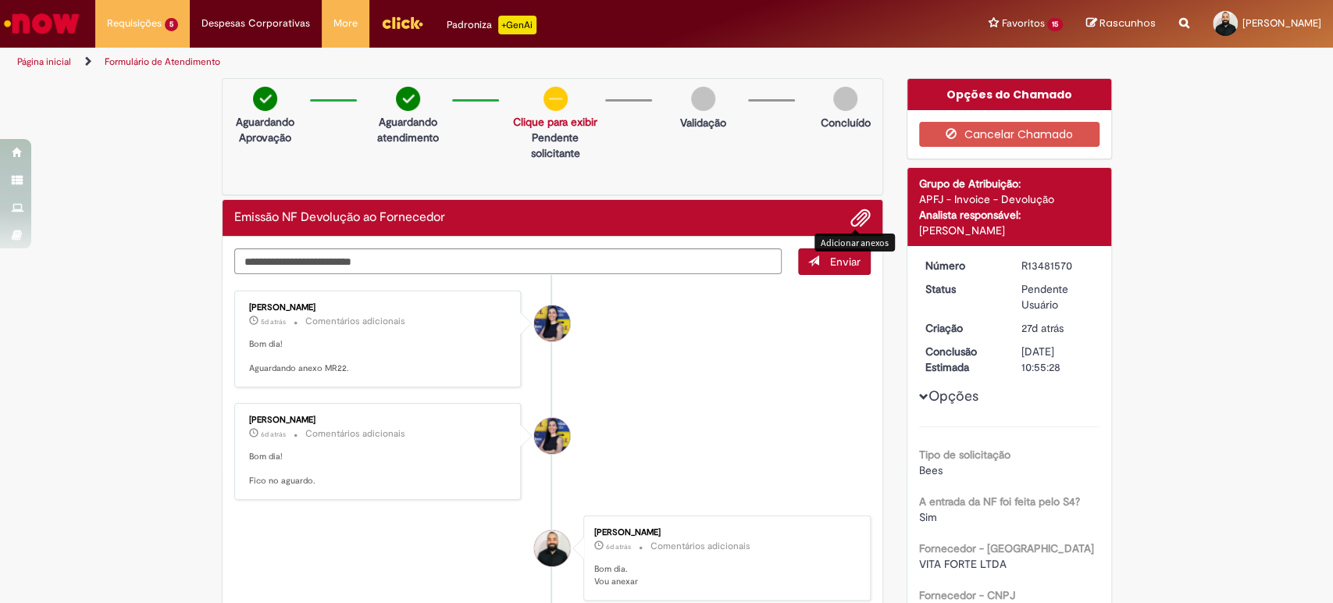  What do you see at coordinates (340, 218) in the screenshot?
I see `h2: Emissão NF Devolução ao Fornecedor Histórico de tíquete` at bounding box center [340, 218].